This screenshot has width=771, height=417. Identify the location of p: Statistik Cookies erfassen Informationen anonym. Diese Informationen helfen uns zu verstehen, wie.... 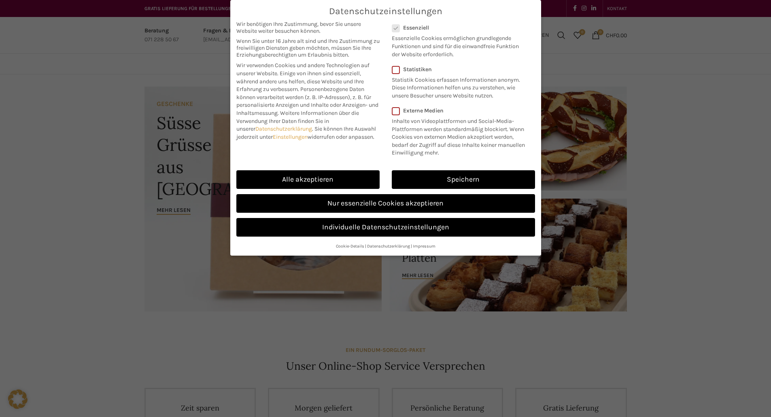
(458, 86).